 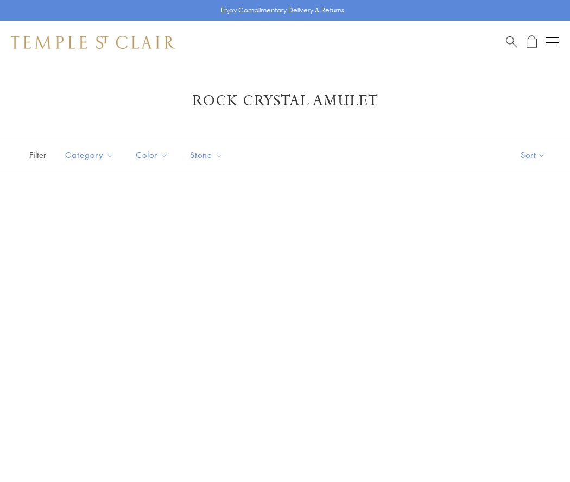 What do you see at coordinates (533, 155) in the screenshot?
I see `button: Show sort by` at bounding box center [533, 155].